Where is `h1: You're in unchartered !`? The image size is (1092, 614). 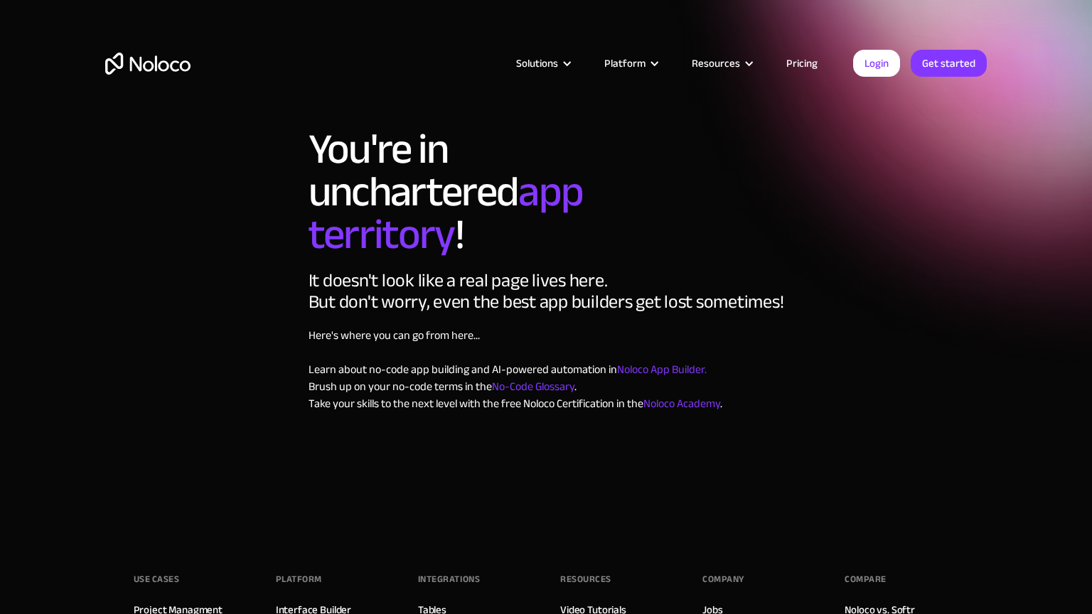 h1: You're in unchartered ! is located at coordinates (504, 192).